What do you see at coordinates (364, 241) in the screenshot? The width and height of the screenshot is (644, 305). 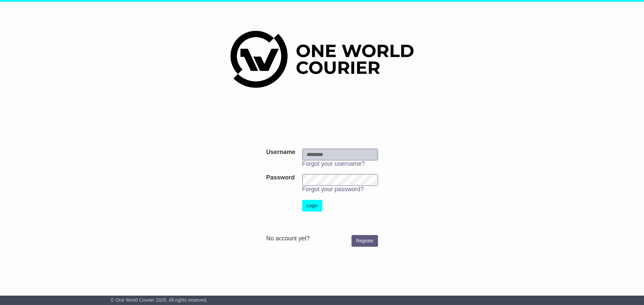 I see `a: Register` at bounding box center [364, 241].